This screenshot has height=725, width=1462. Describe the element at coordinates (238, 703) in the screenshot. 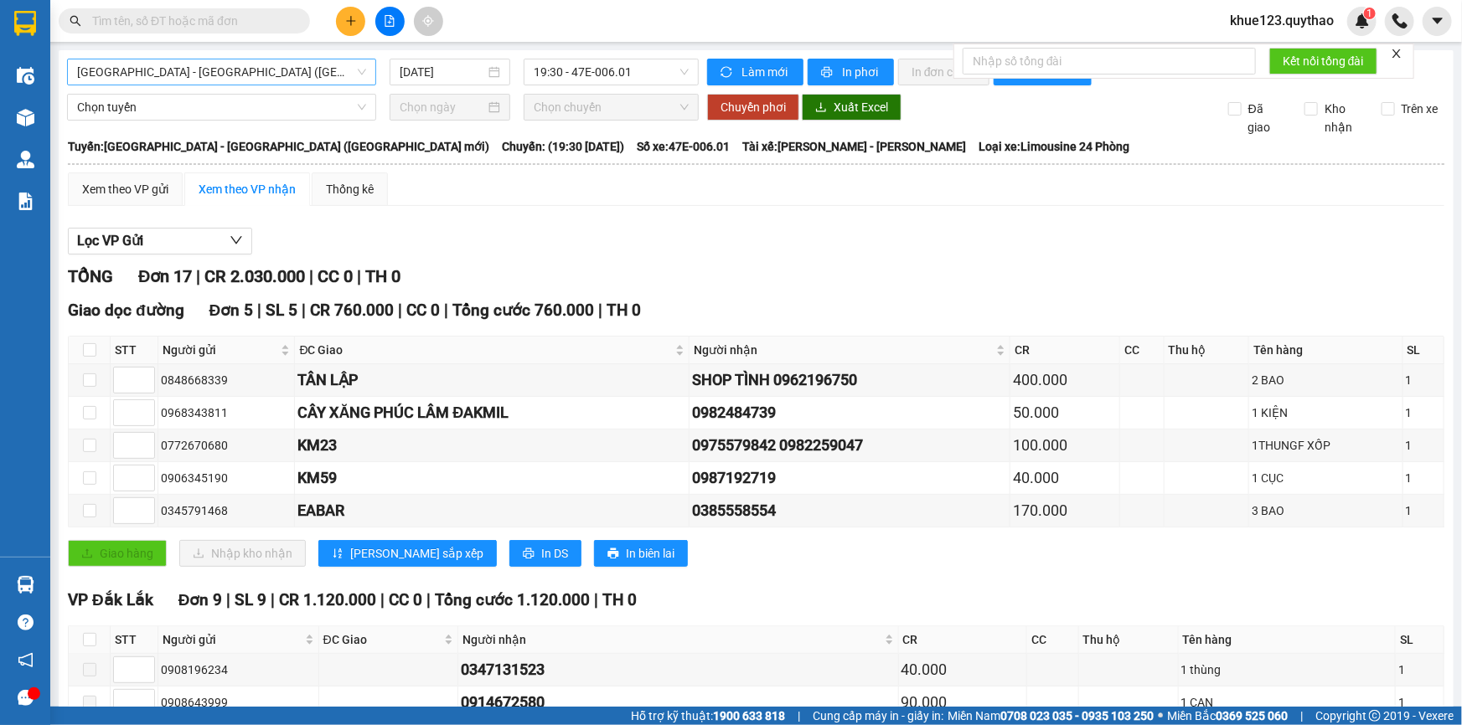

I see `div: 0908643999` at that location.